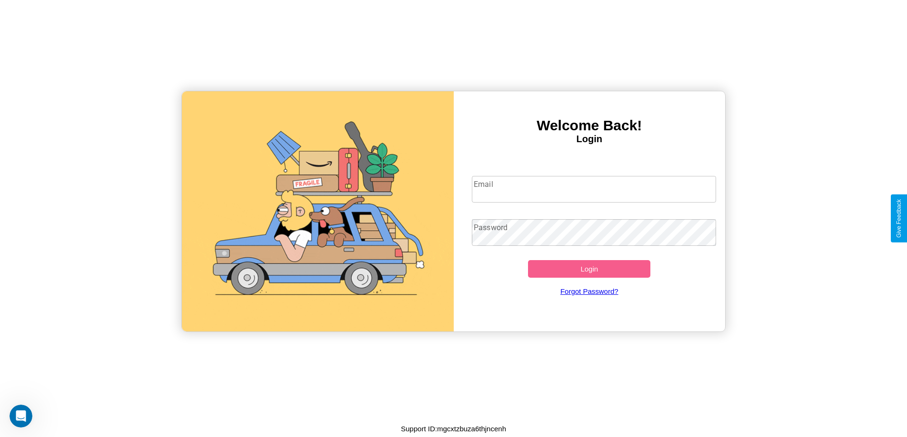  What do you see at coordinates (317, 211) in the screenshot?
I see `img: gif` at bounding box center [317, 211].